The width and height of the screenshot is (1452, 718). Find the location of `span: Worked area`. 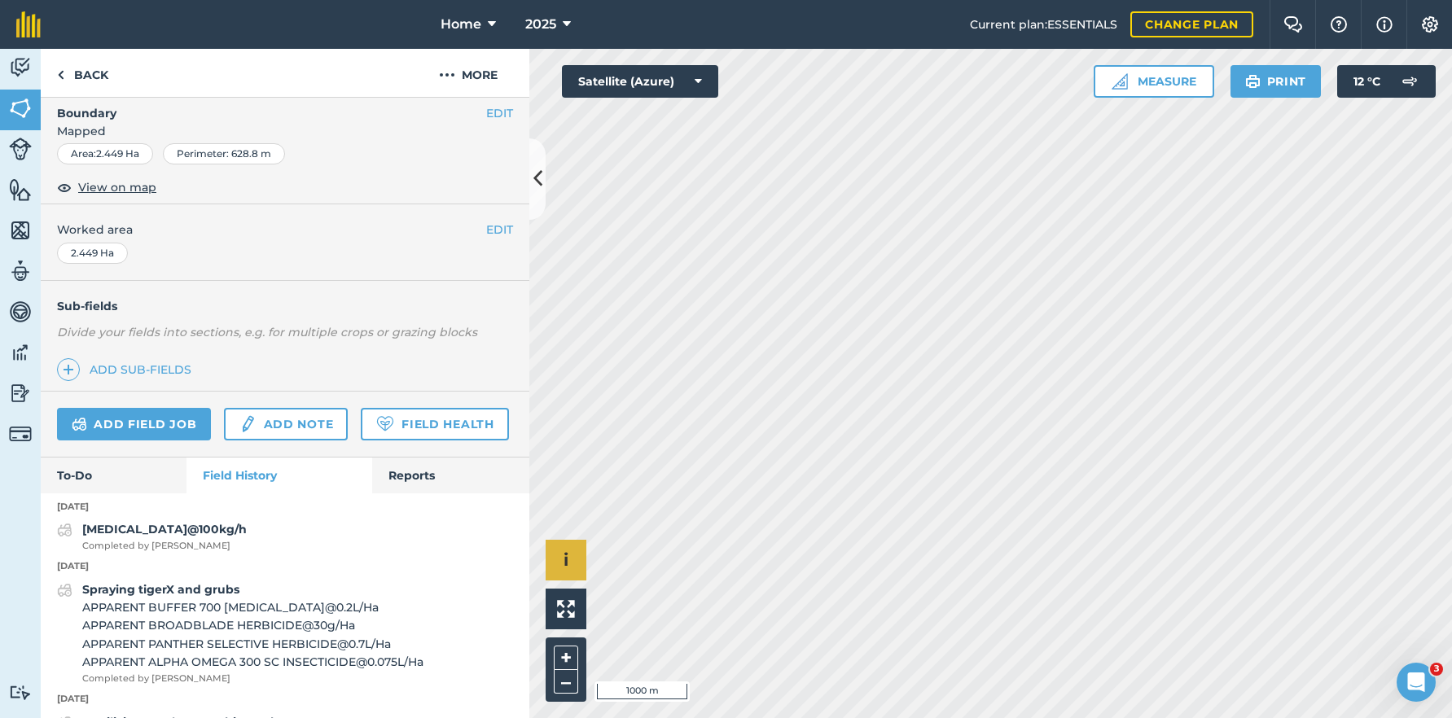

span: Worked area is located at coordinates (285, 230).